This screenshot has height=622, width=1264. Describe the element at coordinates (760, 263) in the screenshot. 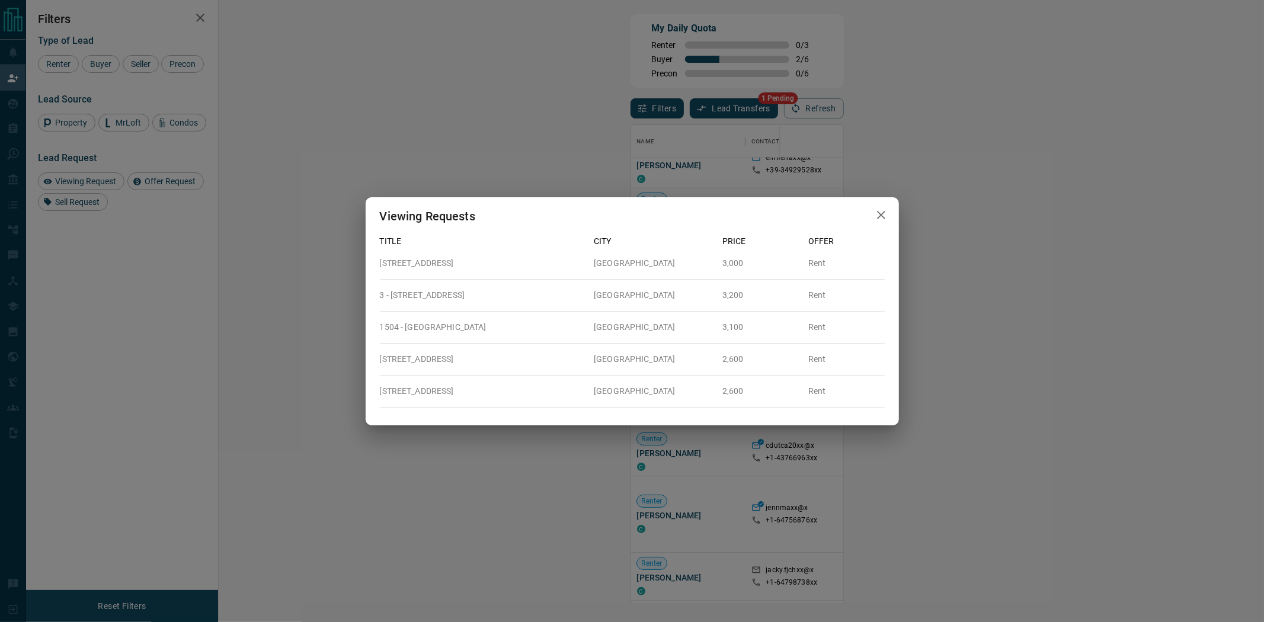

I see `p: 3,000` at that location.